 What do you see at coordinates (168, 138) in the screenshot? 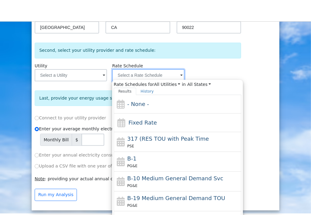
I see `span: 317 (Residential Time of Use with Peak Time Rebate Pilot) - Three Phase` at bounding box center [168, 138].